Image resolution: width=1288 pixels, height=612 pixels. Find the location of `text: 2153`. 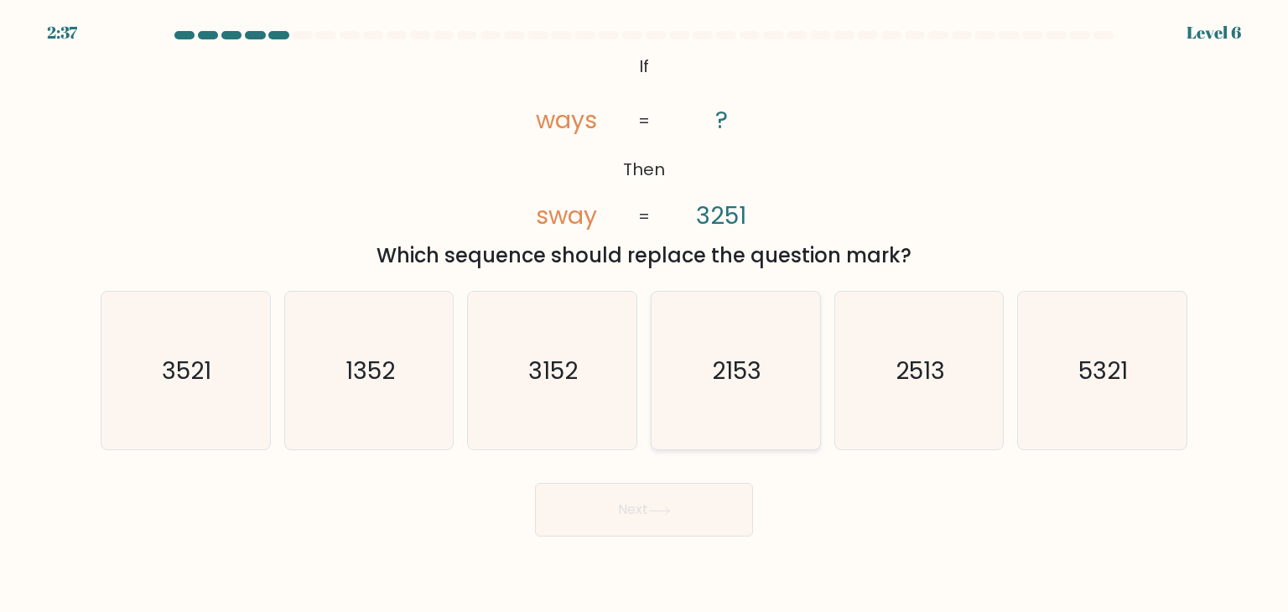

text: 2153 is located at coordinates (737, 371).